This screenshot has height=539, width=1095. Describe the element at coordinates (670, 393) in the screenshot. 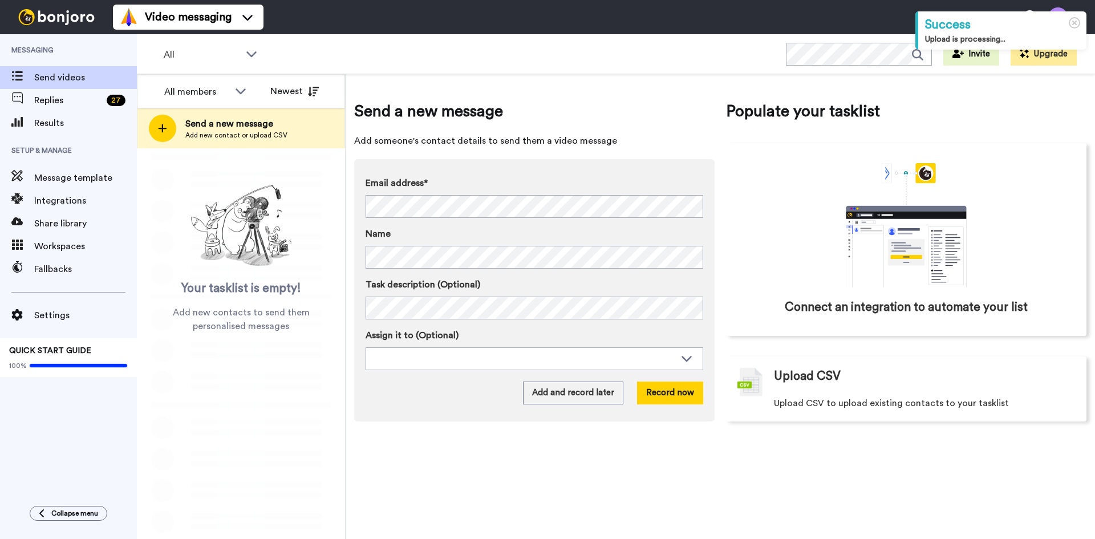

I see `button: Record now` at that location.